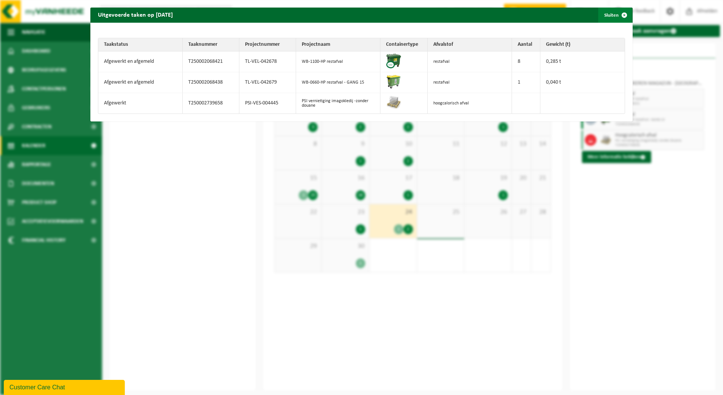 This screenshot has width=723, height=395. I want to click on td: hoogcalorisch afval, so click(470, 103).